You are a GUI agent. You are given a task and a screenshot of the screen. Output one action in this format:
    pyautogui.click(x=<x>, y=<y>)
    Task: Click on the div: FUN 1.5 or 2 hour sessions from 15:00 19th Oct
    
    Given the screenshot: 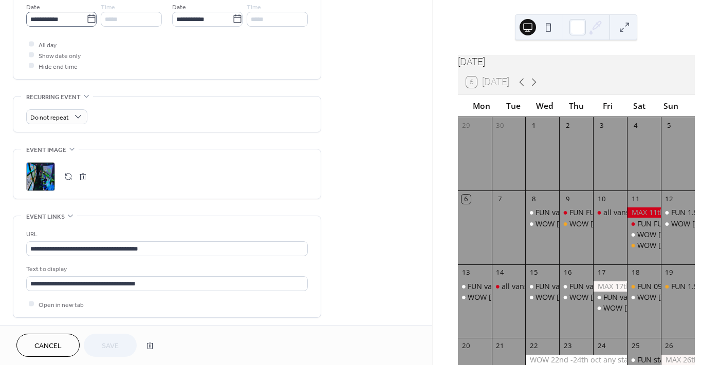 What is the action you would take?
    pyautogui.click(x=678, y=287)
    